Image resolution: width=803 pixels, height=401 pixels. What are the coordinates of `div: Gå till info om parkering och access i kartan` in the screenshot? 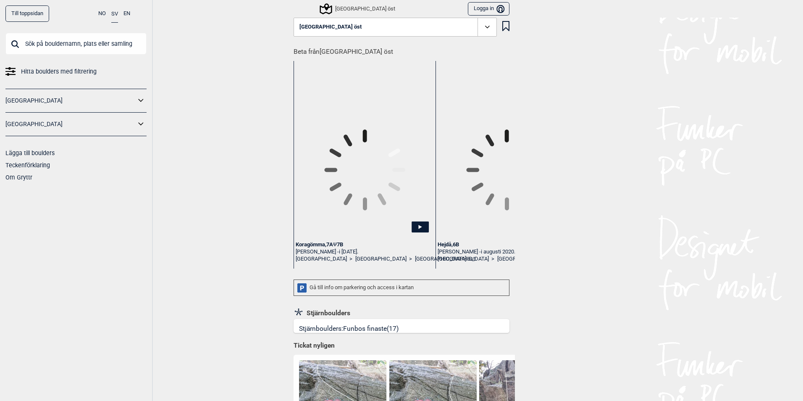 It's located at (402, 287).